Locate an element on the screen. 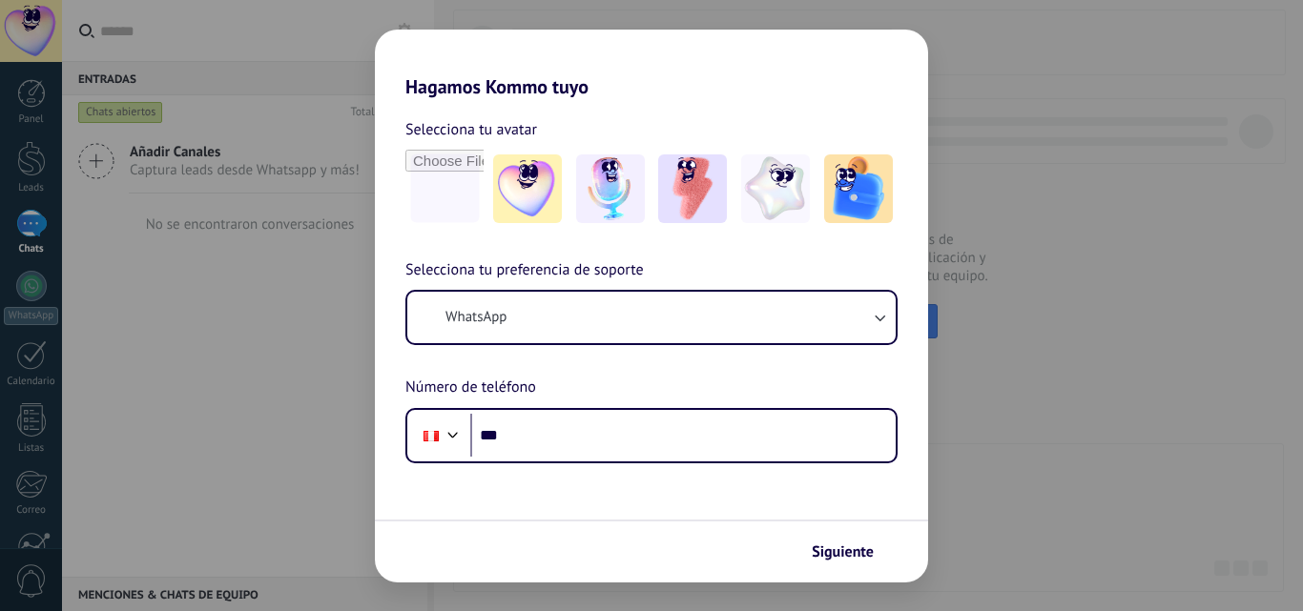 The width and height of the screenshot is (1303, 611). span: Número de teléfono is located at coordinates (470, 388).